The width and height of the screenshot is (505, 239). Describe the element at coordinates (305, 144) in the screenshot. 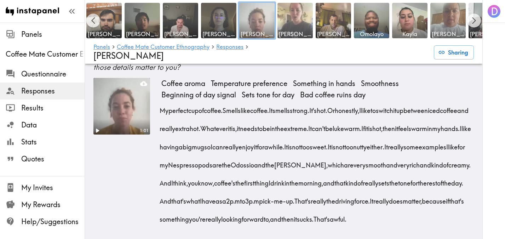

I see `span: too` at that location.